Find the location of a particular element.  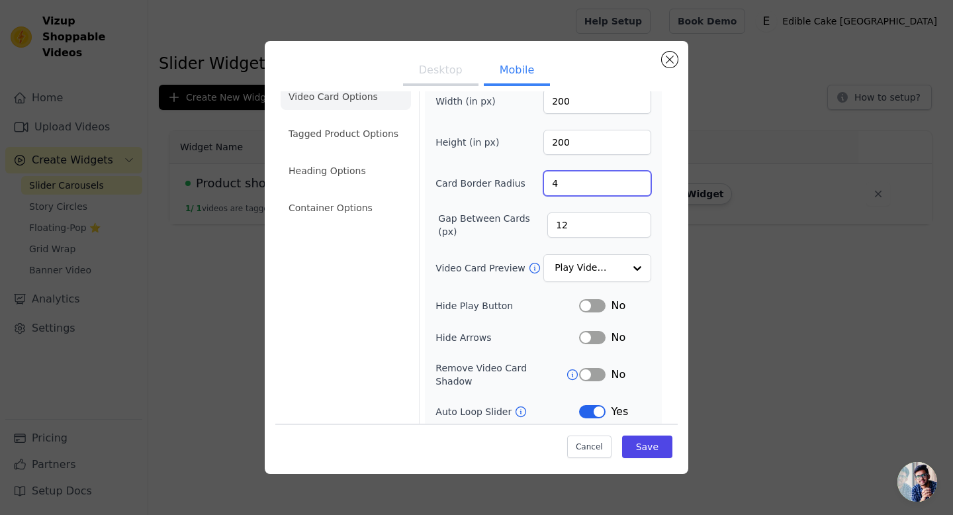

span: Yes is located at coordinates (619, 412).